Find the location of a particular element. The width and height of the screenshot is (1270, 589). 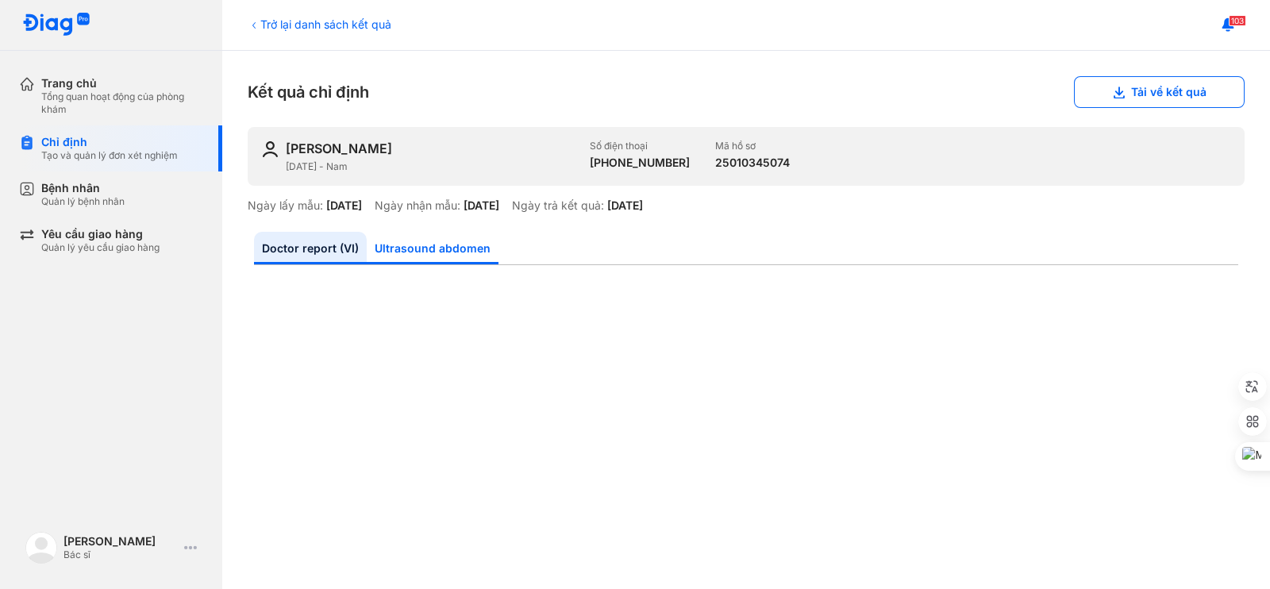

div: Ngày lấy mẫu: is located at coordinates (285, 206).